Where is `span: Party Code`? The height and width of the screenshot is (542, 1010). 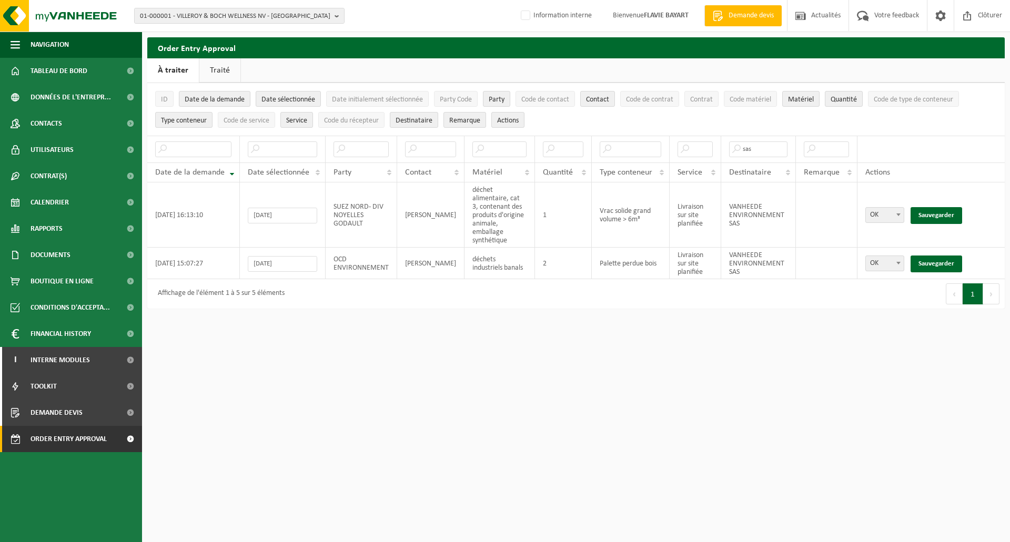 span: Party Code is located at coordinates (456, 99).